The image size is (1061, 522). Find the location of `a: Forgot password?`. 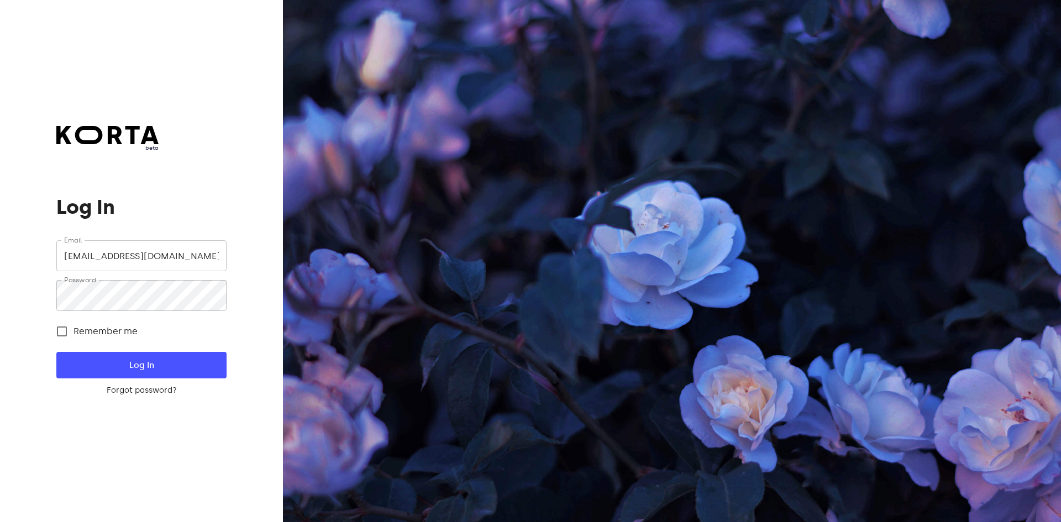

a: Forgot password? is located at coordinates (141, 391).